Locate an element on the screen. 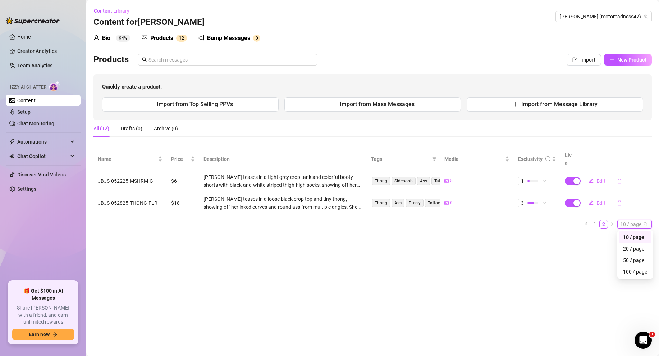  div: Bio is located at coordinates (106, 38).